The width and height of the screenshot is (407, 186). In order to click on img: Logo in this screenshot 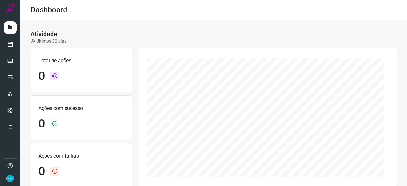, I will do `click(10, 9)`.